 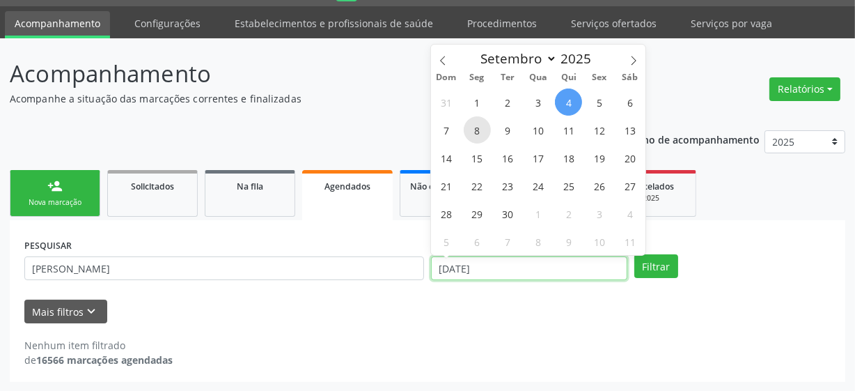 What do you see at coordinates (537, 241) in the screenshot?
I see `span: Outubro 8, 2025` at bounding box center [537, 241].